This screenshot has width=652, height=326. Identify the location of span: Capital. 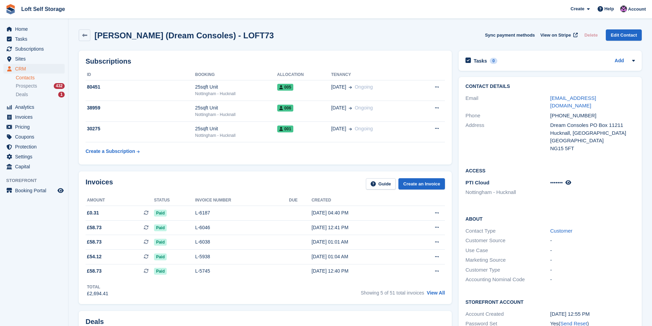
(36, 167).